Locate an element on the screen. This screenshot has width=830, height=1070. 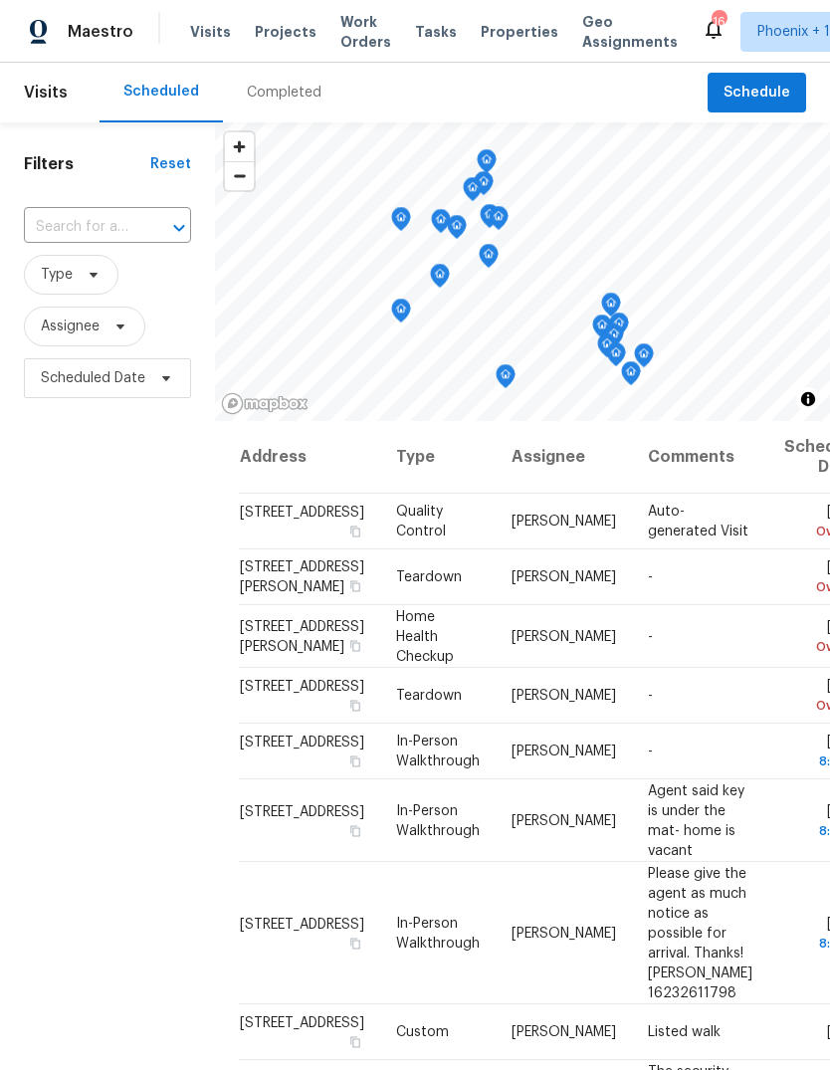
span: Assignee is located at coordinates (70, 326).